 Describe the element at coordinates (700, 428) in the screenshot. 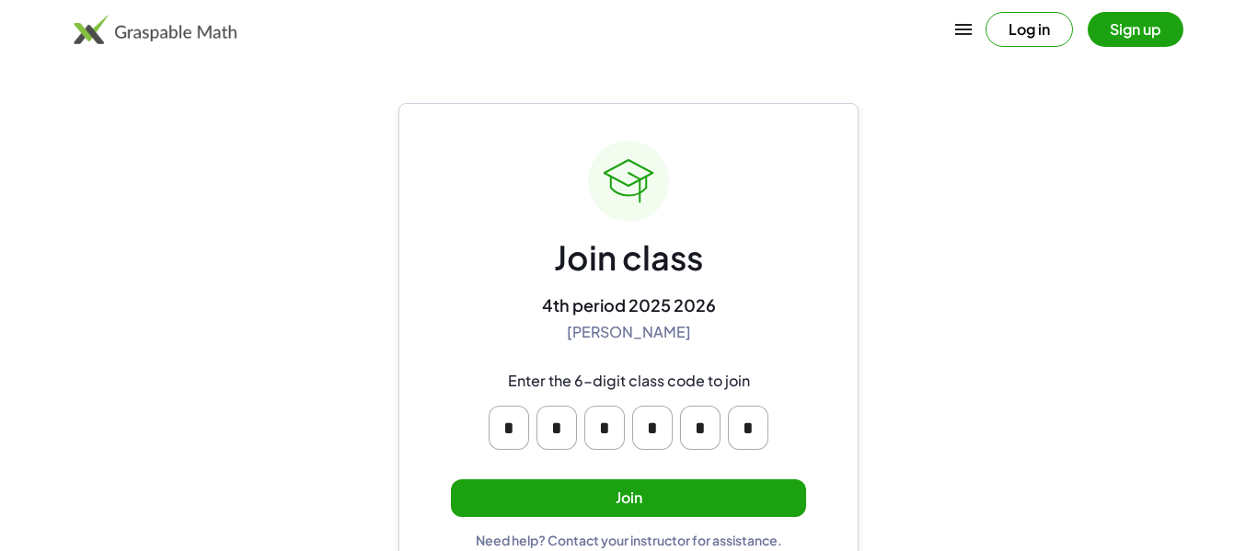

I see `input: Please enter OTP character 5` at that location.